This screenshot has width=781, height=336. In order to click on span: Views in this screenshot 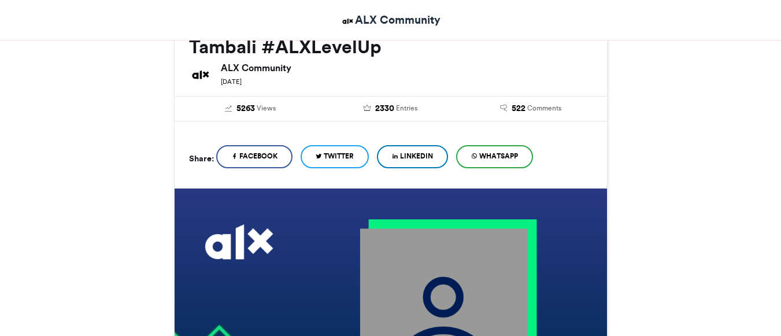, I will do `click(266, 108)`.